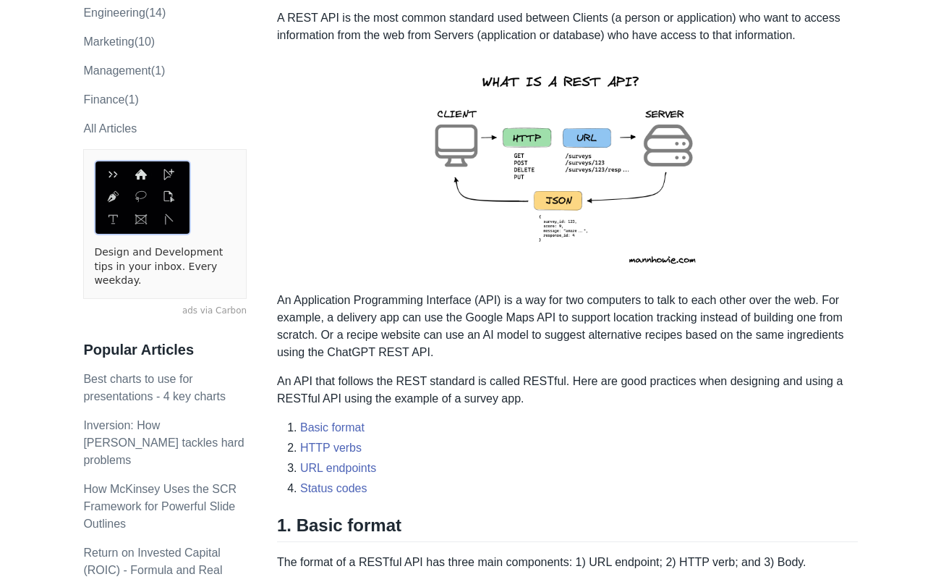 The image size is (941, 582). Describe the element at coordinates (567, 528) in the screenshot. I see `h2: 1. Basic format` at that location.